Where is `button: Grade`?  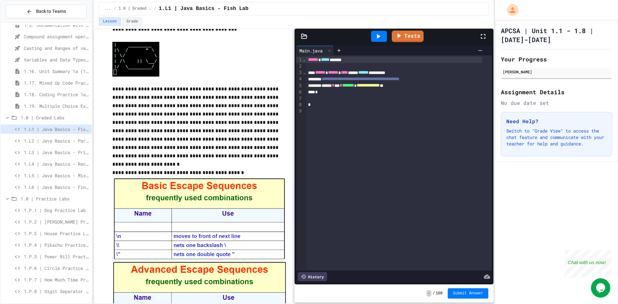 button: Grade is located at coordinates (132, 22).